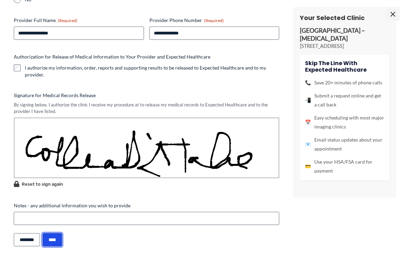 This screenshot has width=410, height=259. What do you see at coordinates (146, 95) in the screenshot?
I see `label: Signature for Medical Records Release` at bounding box center [146, 95].